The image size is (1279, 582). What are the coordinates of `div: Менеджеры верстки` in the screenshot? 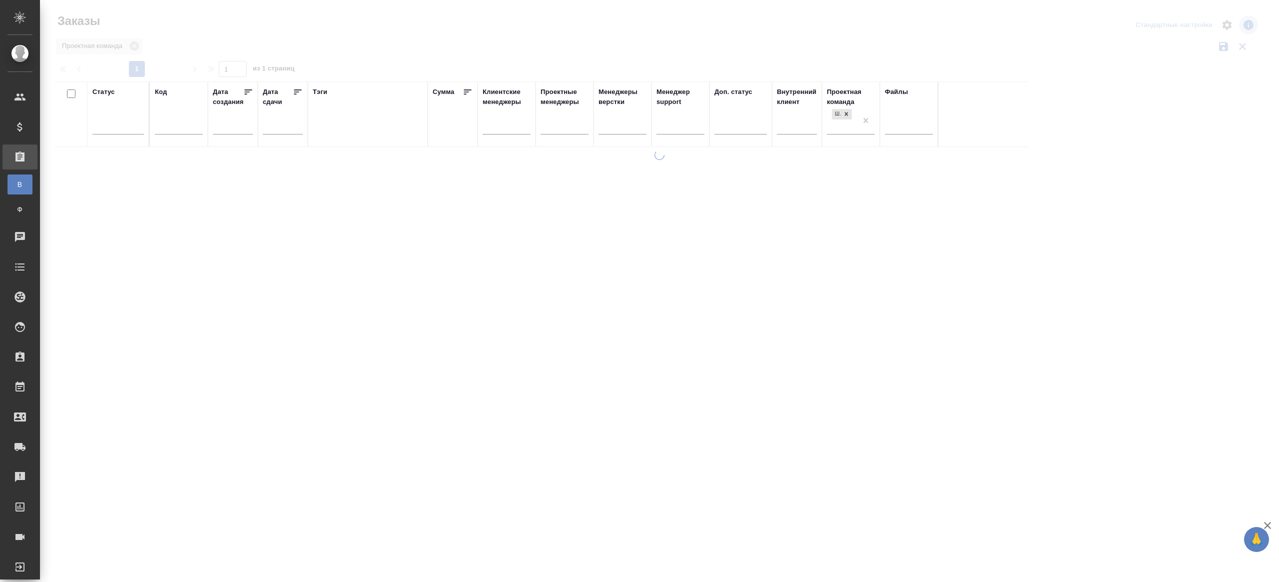 It's located at (623, 97).